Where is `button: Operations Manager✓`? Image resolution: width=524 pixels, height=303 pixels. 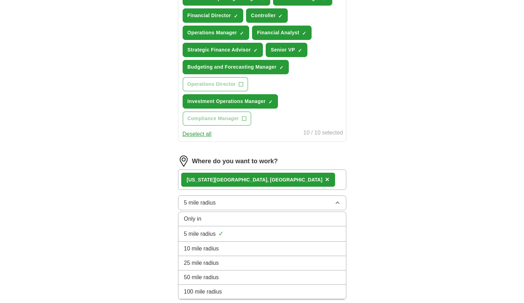
button: Operations Manager✓ is located at coordinates (216, 33).